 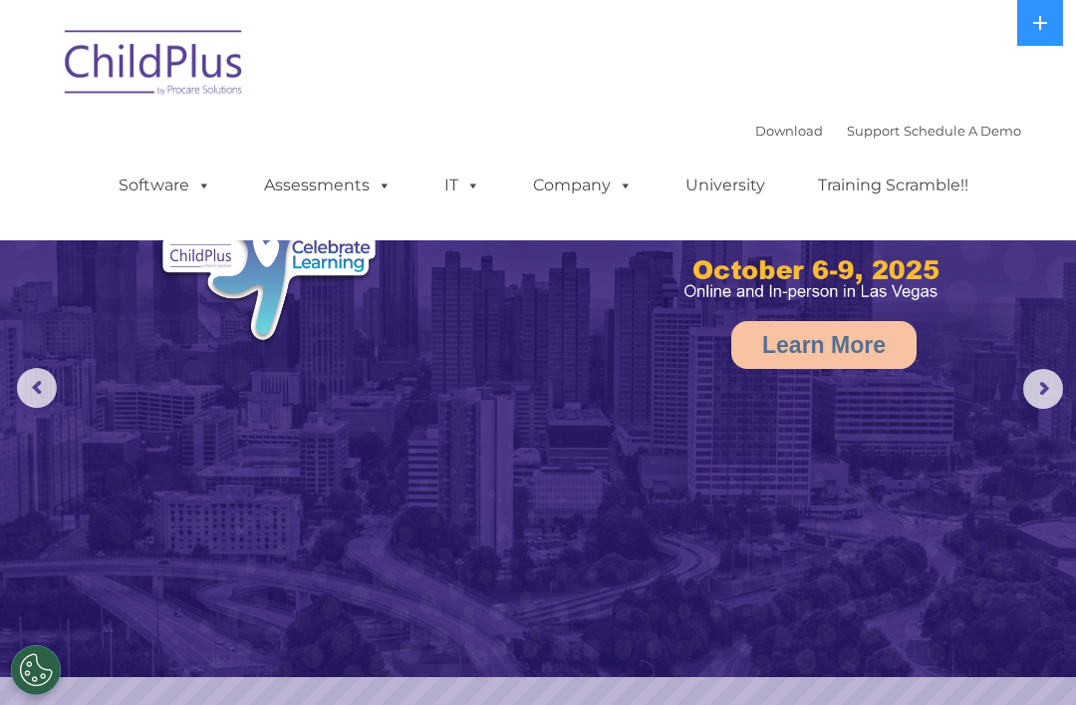 I want to click on a: Support, so click(x=873, y=131).